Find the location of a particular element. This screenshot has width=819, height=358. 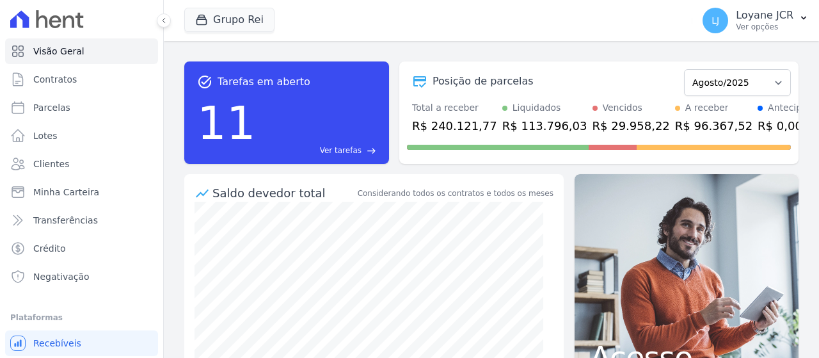

span: Contratos is located at coordinates (55, 79).